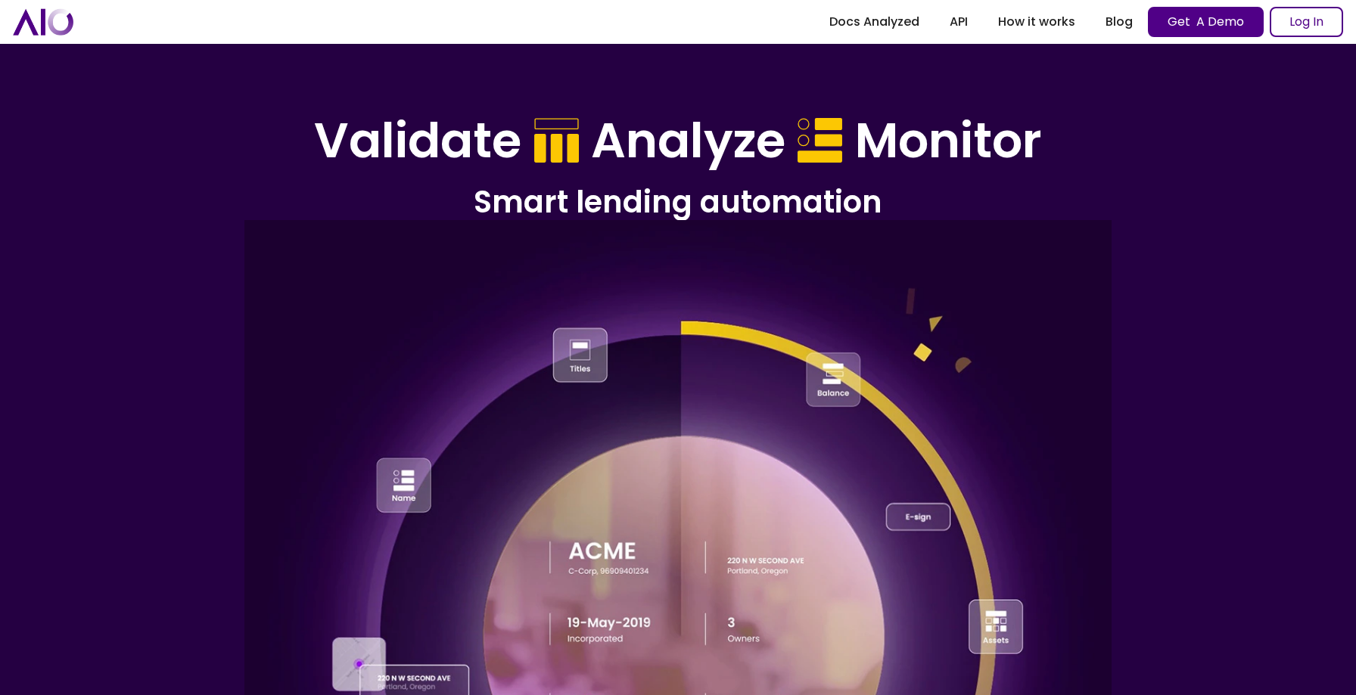 This screenshot has height=695, width=1356. Describe the element at coordinates (1205, 22) in the screenshot. I see `a: Get A Demo` at that location.